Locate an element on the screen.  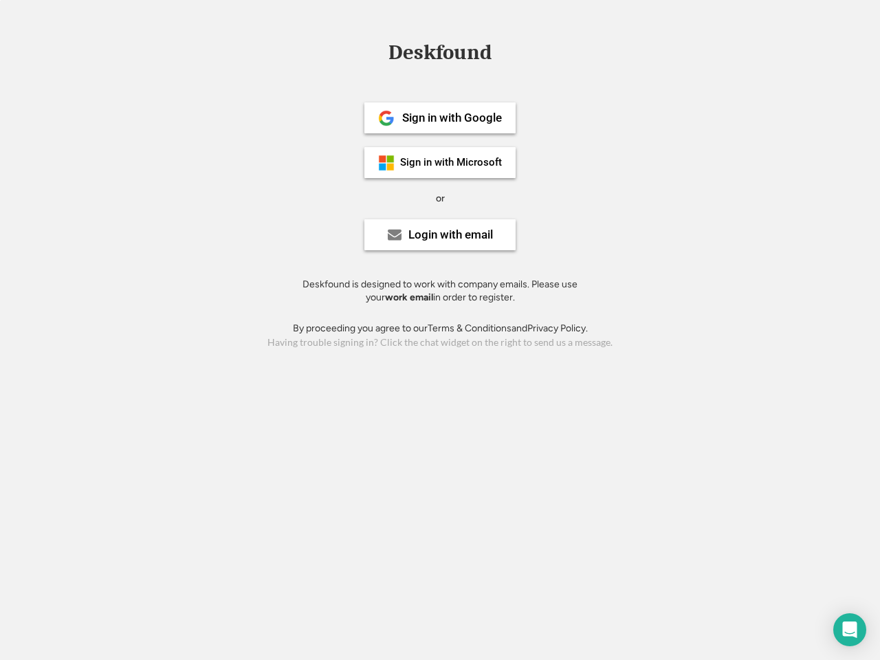
div: Deskfound is designed to work with company emails. Please use your in order to register. is located at coordinates (440, 291).